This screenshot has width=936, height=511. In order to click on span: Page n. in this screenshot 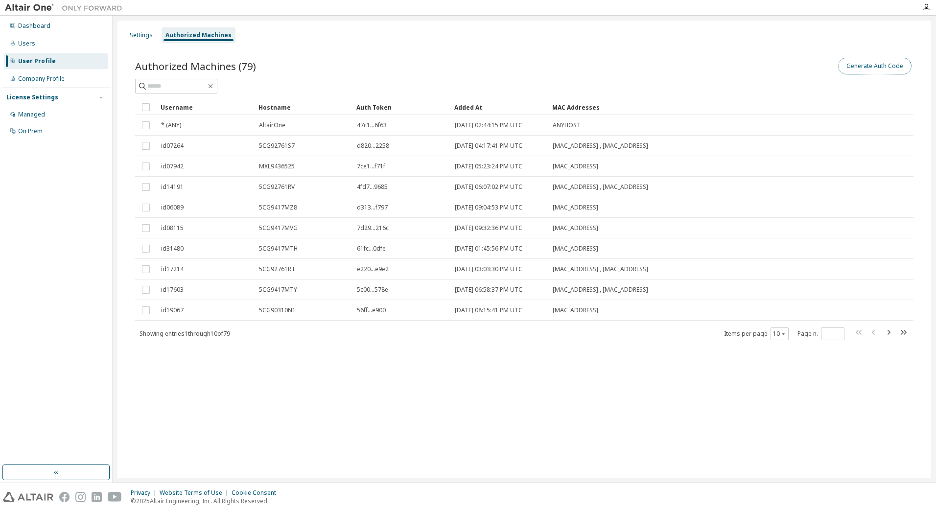, I will do `click(821, 334)`.